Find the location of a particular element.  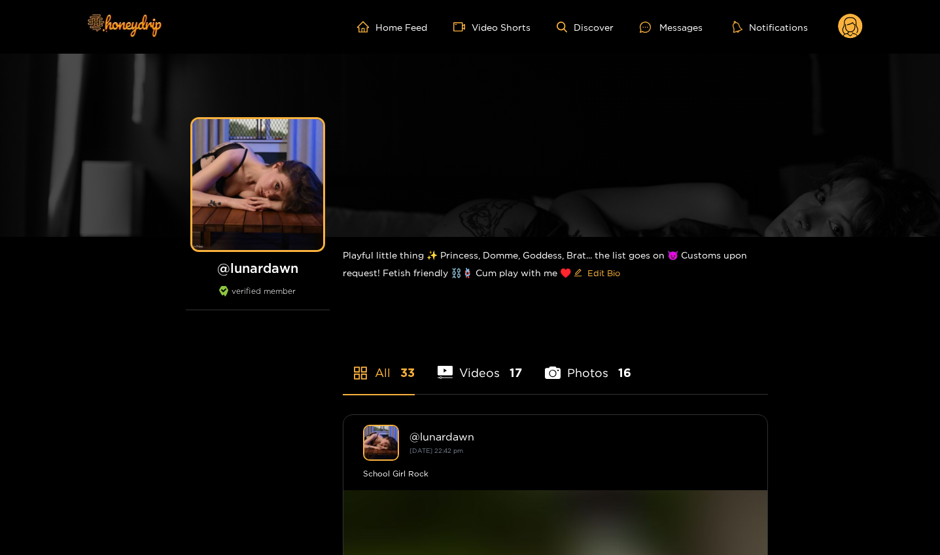

span: home is located at coordinates (366, 27).